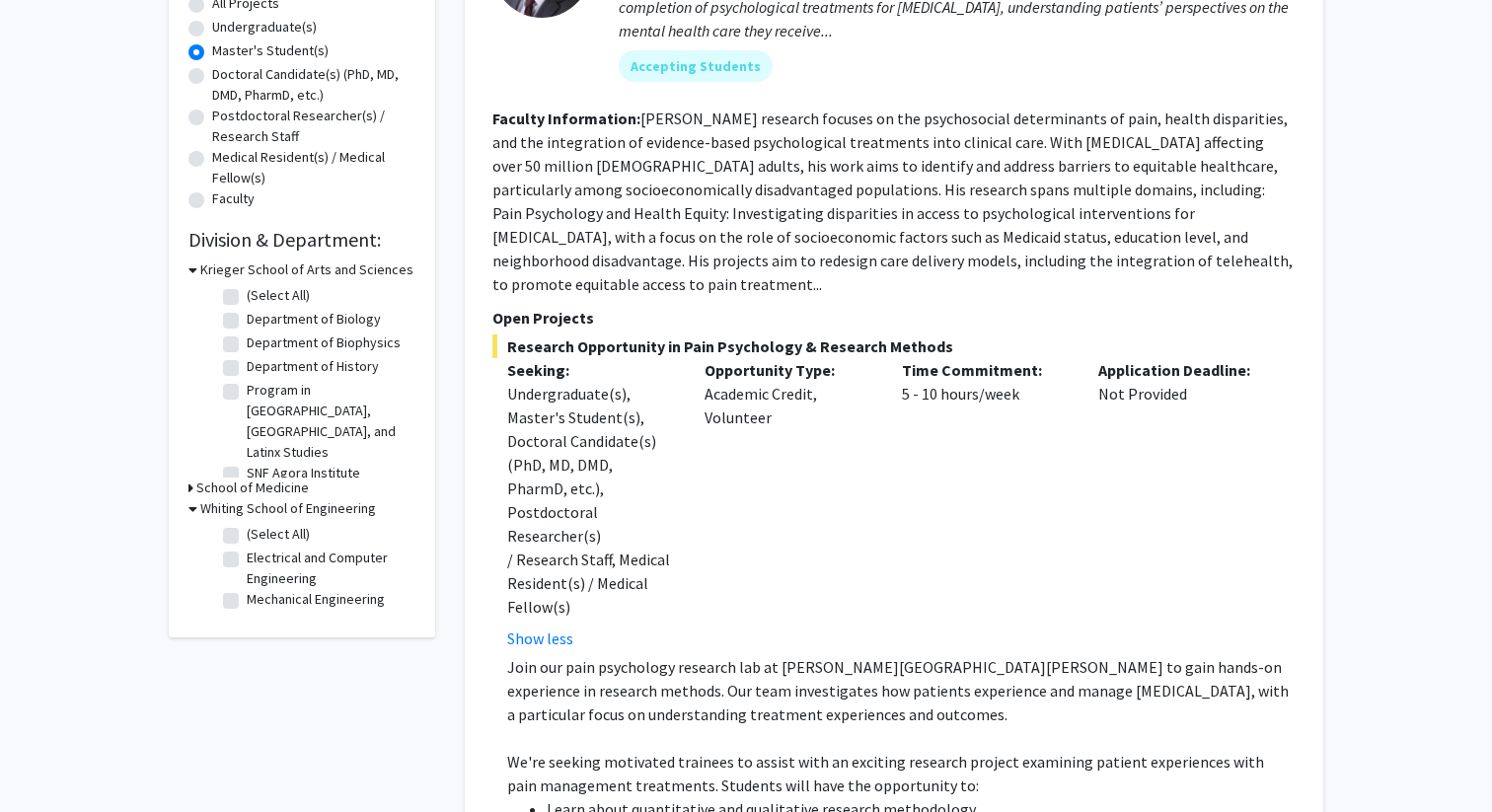  What do you see at coordinates (253, 487) in the screenshot?
I see `h3: School of Medicine` at bounding box center [253, 487].